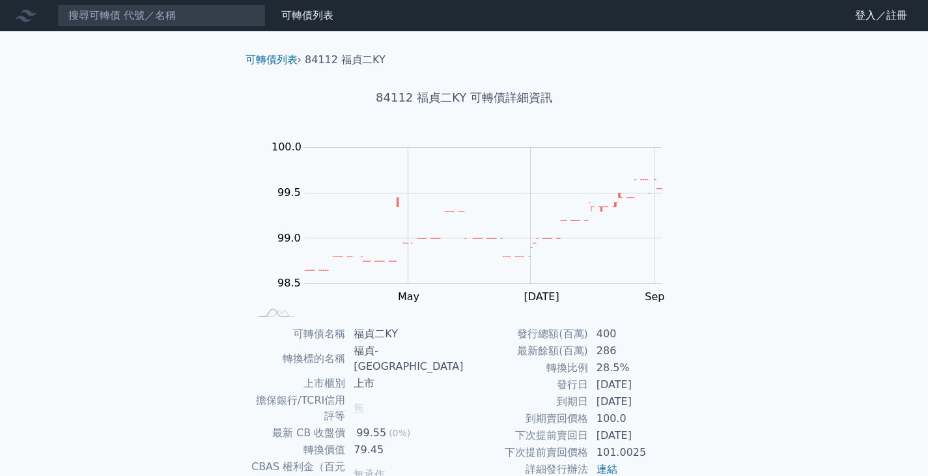  I want to click on td: 286, so click(633, 351).